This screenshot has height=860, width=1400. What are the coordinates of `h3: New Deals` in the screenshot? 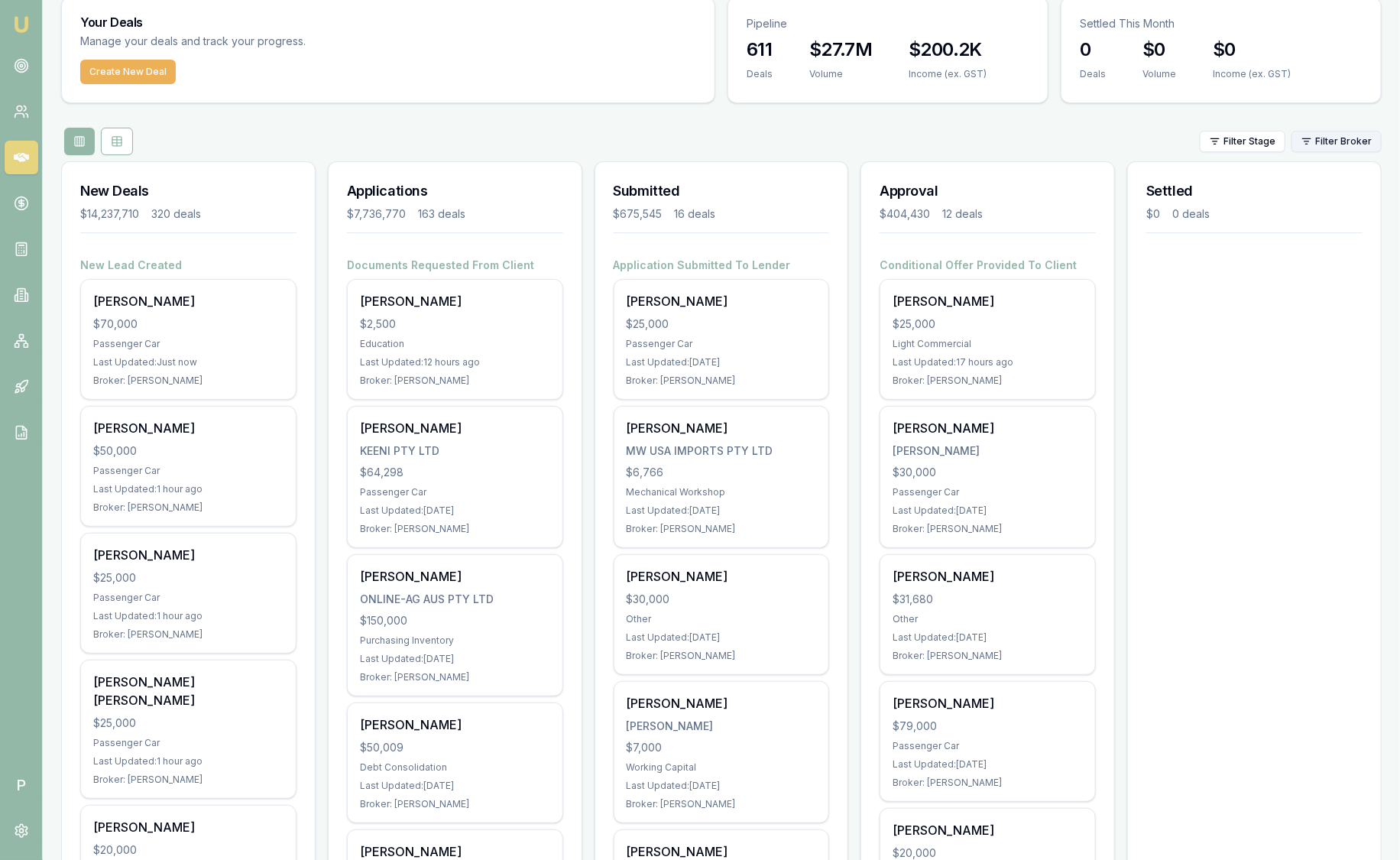 It's located at (188, 191).